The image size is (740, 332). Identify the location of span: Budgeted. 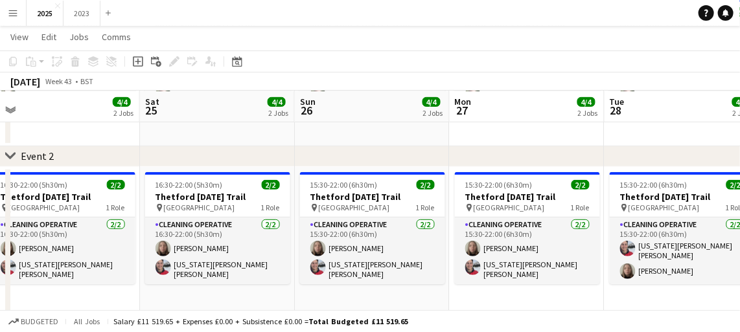
(40, 322).